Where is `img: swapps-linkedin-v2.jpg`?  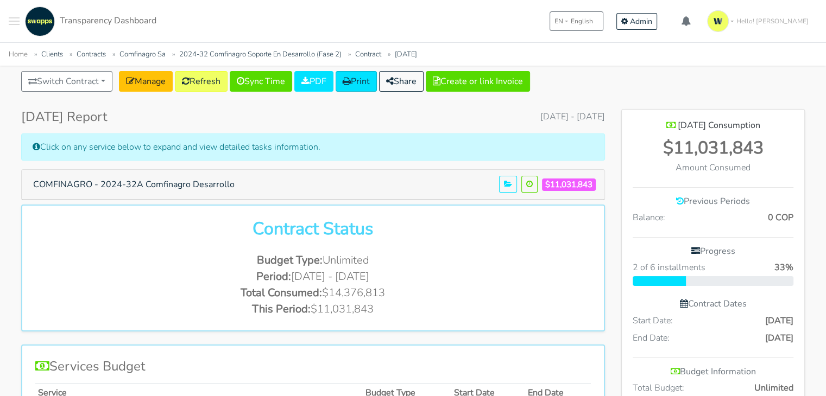
img: swapps-linkedin-v2.jpg is located at coordinates (40, 21).